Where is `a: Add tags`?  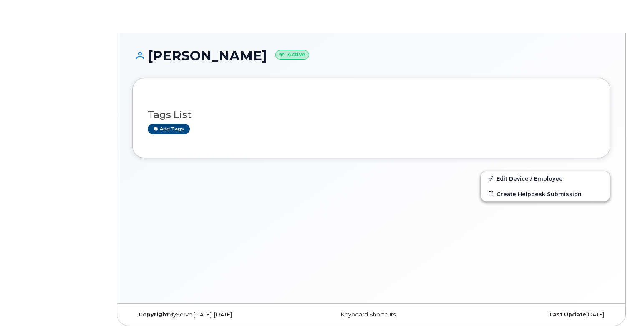 a: Add tags is located at coordinates (168, 129).